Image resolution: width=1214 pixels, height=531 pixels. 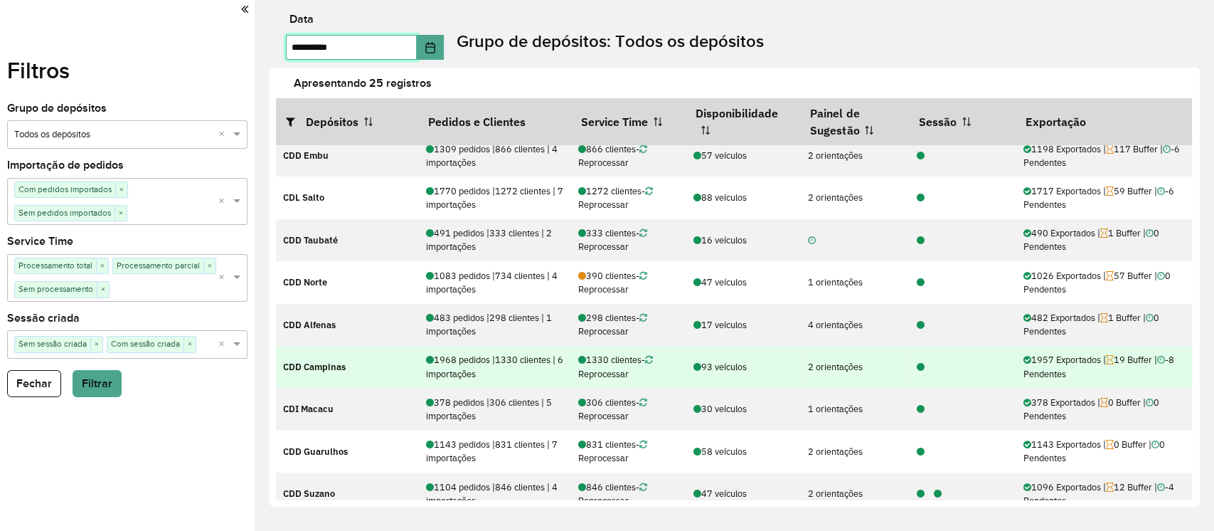 I want to click on div: 17 veículos, so click(x=743, y=324).